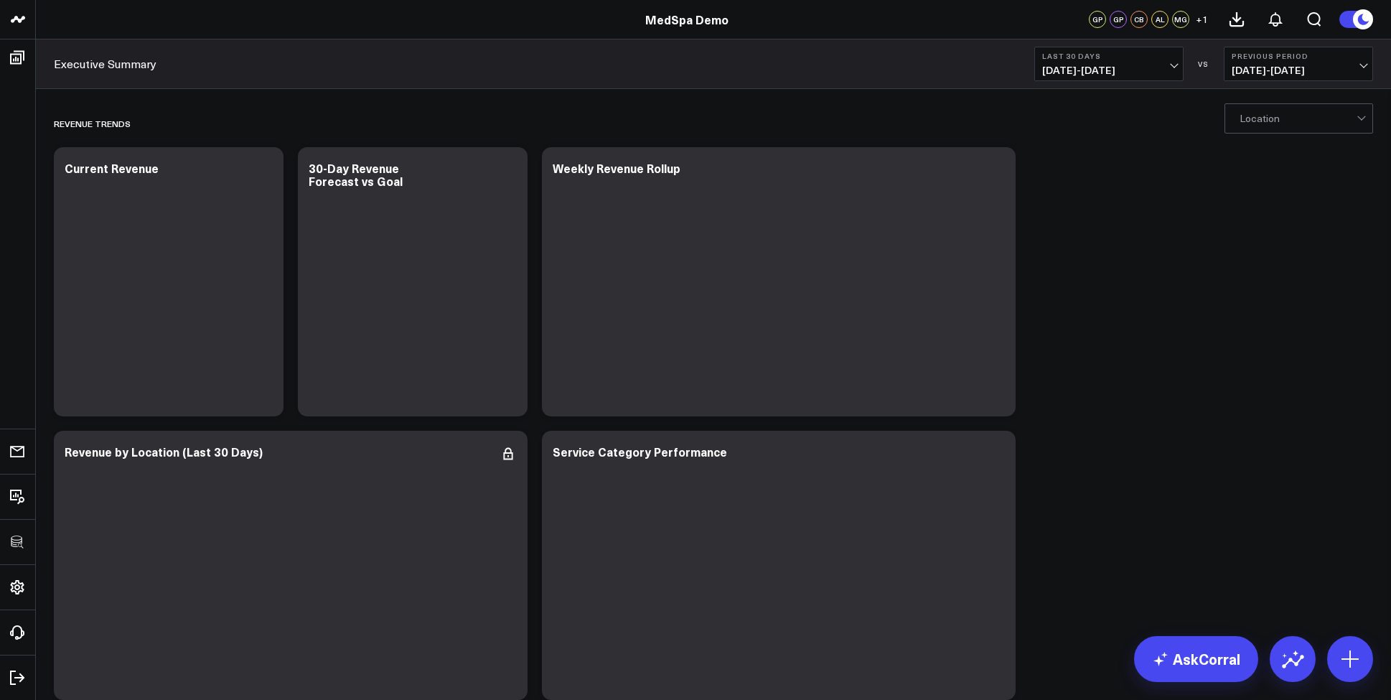  I want to click on div: Revenue by Location (Last 30 Days), so click(164, 451).